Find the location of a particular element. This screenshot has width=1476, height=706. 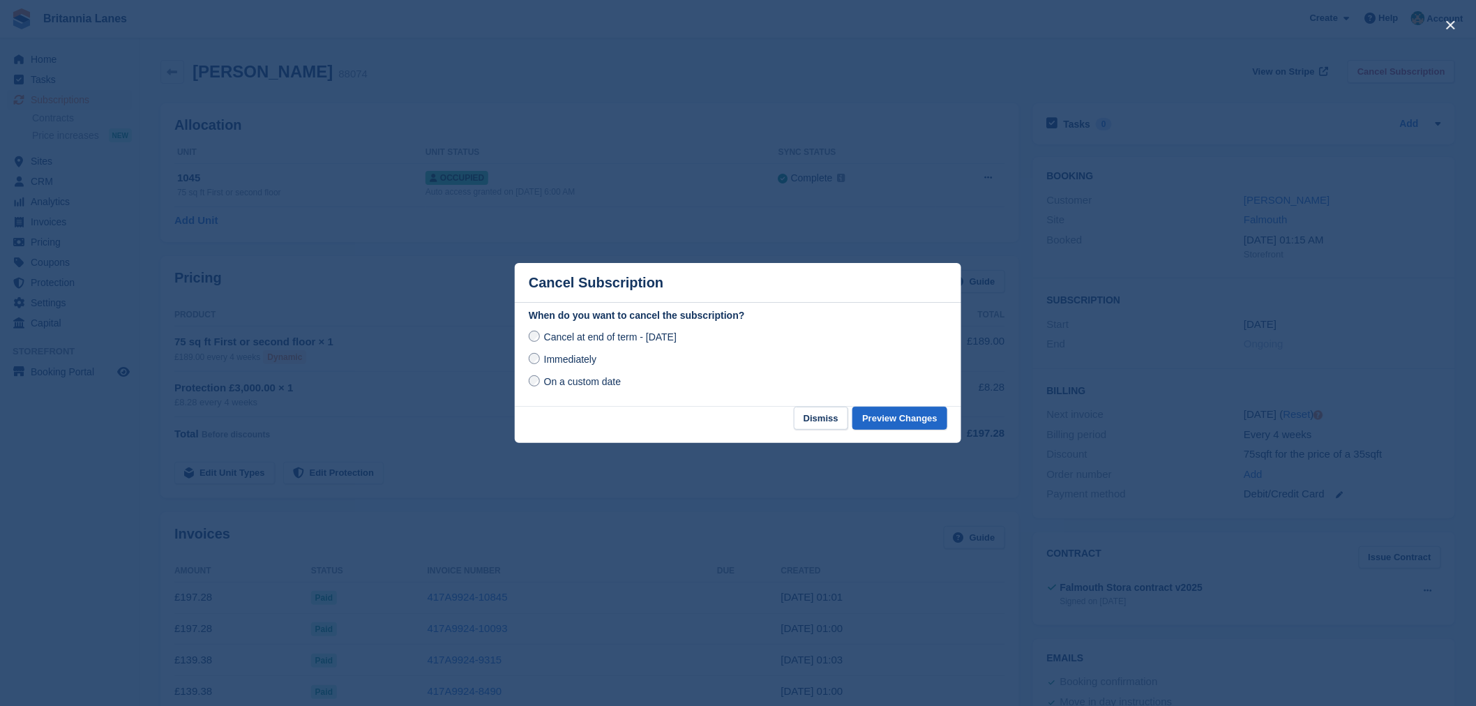

span: Immediately is located at coordinates (570, 359).